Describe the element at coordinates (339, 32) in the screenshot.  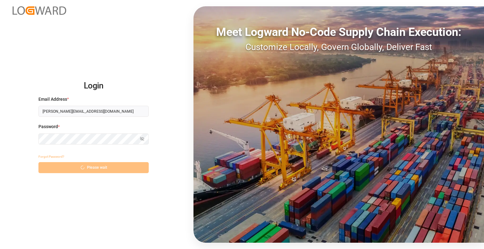
I see `div: Meet Logward No-Code Supply Chain Execution:` at that location.